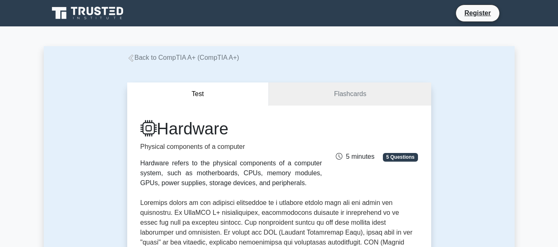 This screenshot has width=558, height=247. What do you see at coordinates (231, 173) in the screenshot?
I see `div: Hardware refers to the physical components of a computer system, such as motherboards, CPUs, memo...` at bounding box center [231, 173].